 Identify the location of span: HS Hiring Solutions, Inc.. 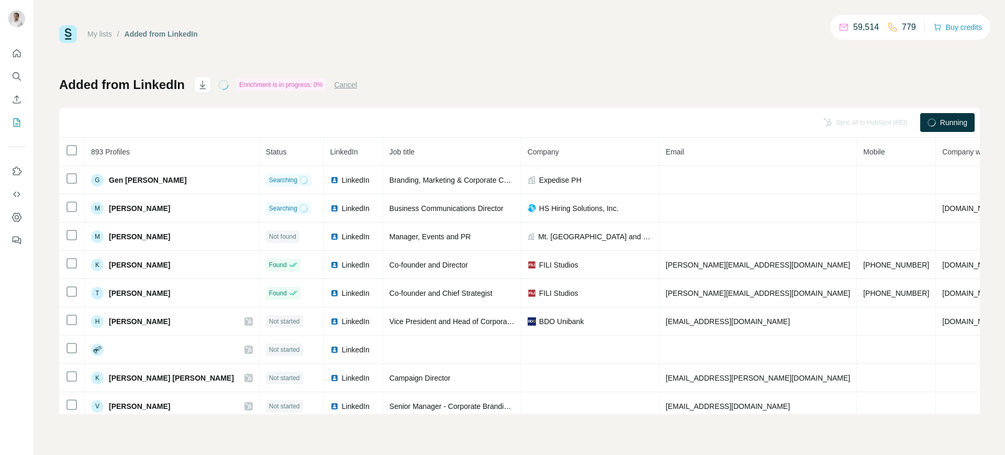
(579, 208).